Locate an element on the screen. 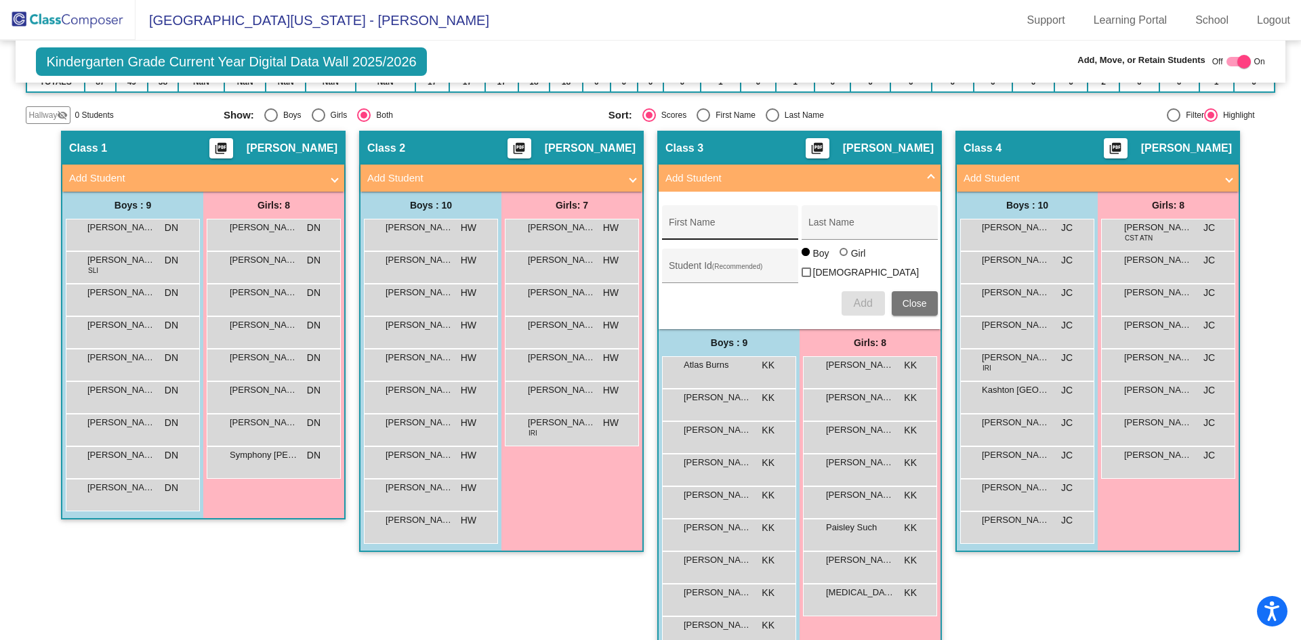 The width and height of the screenshot is (1301, 640). span: Show: is located at coordinates (238, 115).